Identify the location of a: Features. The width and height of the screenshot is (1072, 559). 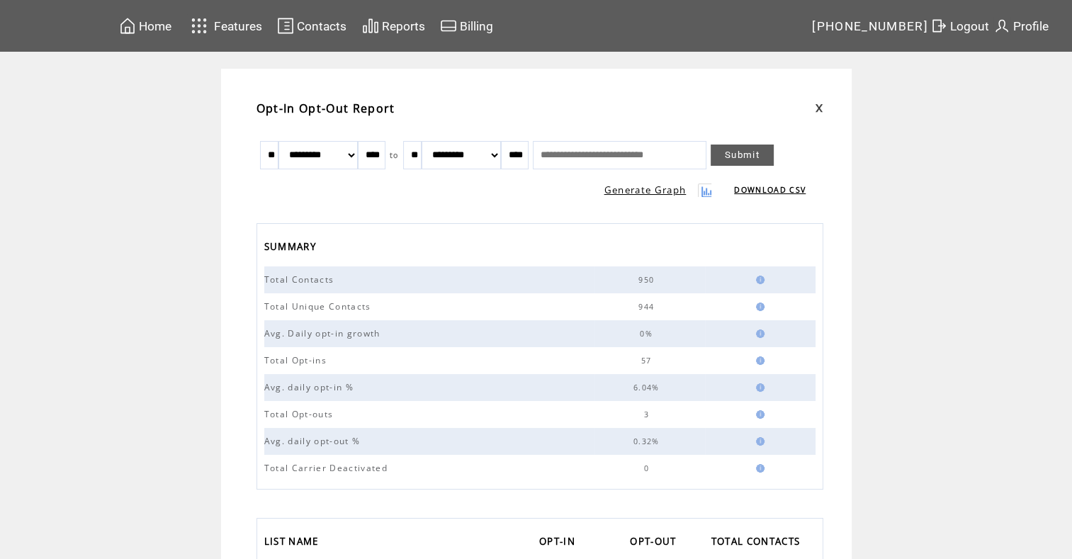
(225, 26).